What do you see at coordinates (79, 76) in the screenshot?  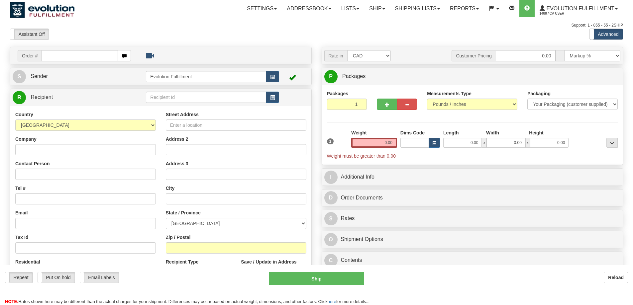 I see `a: S Sender` at bounding box center [79, 76].